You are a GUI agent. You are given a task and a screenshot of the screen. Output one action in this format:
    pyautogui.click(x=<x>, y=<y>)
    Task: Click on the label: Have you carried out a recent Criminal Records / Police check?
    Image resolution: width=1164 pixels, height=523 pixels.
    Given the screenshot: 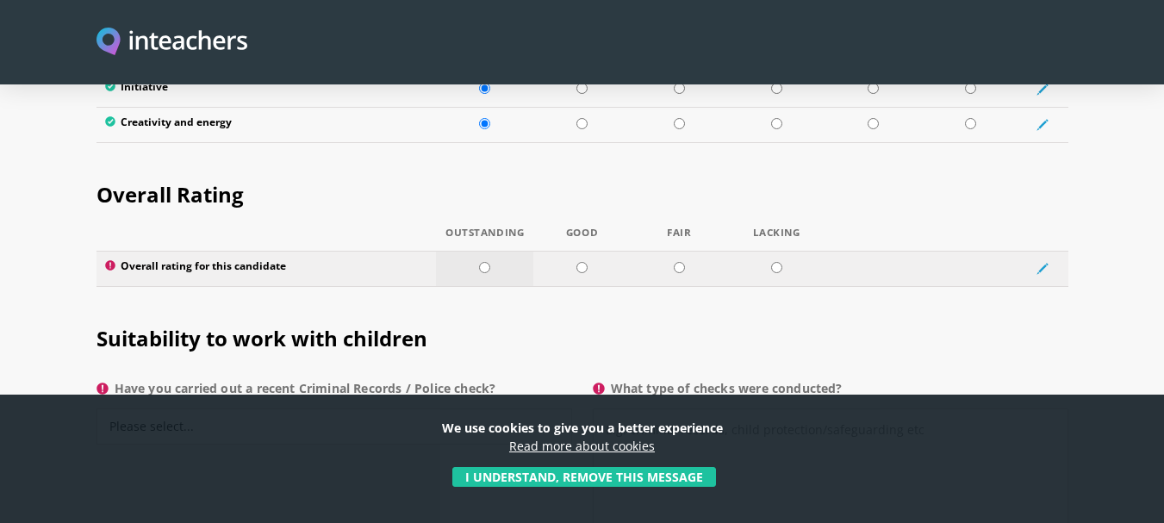 What is the action you would take?
    pyautogui.click(x=334, y=394)
    